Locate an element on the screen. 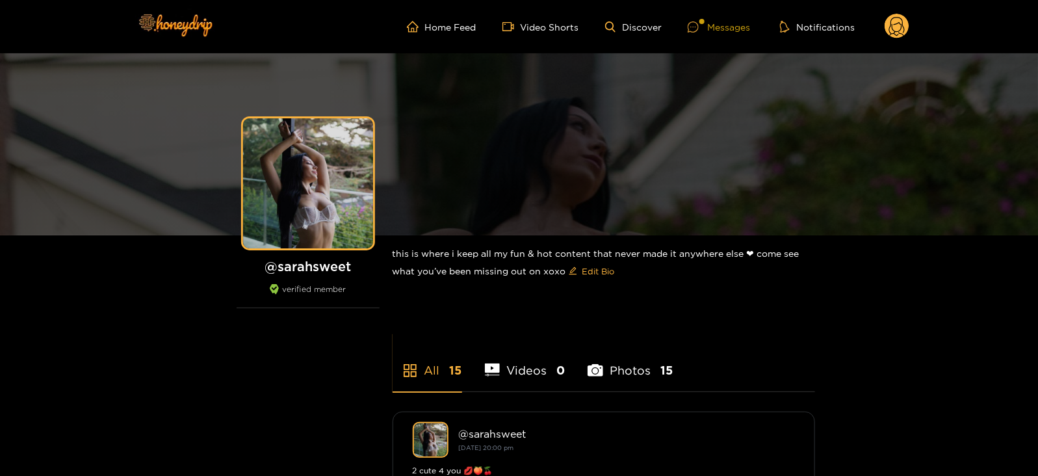 The width and height of the screenshot is (1038, 476). button: Notifications is located at coordinates (817, 27).